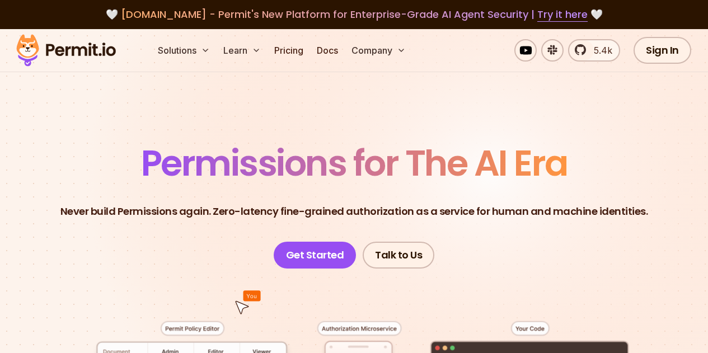 Image resolution: width=708 pixels, height=353 pixels. What do you see at coordinates (662, 50) in the screenshot?
I see `a: Sign In` at bounding box center [662, 50].